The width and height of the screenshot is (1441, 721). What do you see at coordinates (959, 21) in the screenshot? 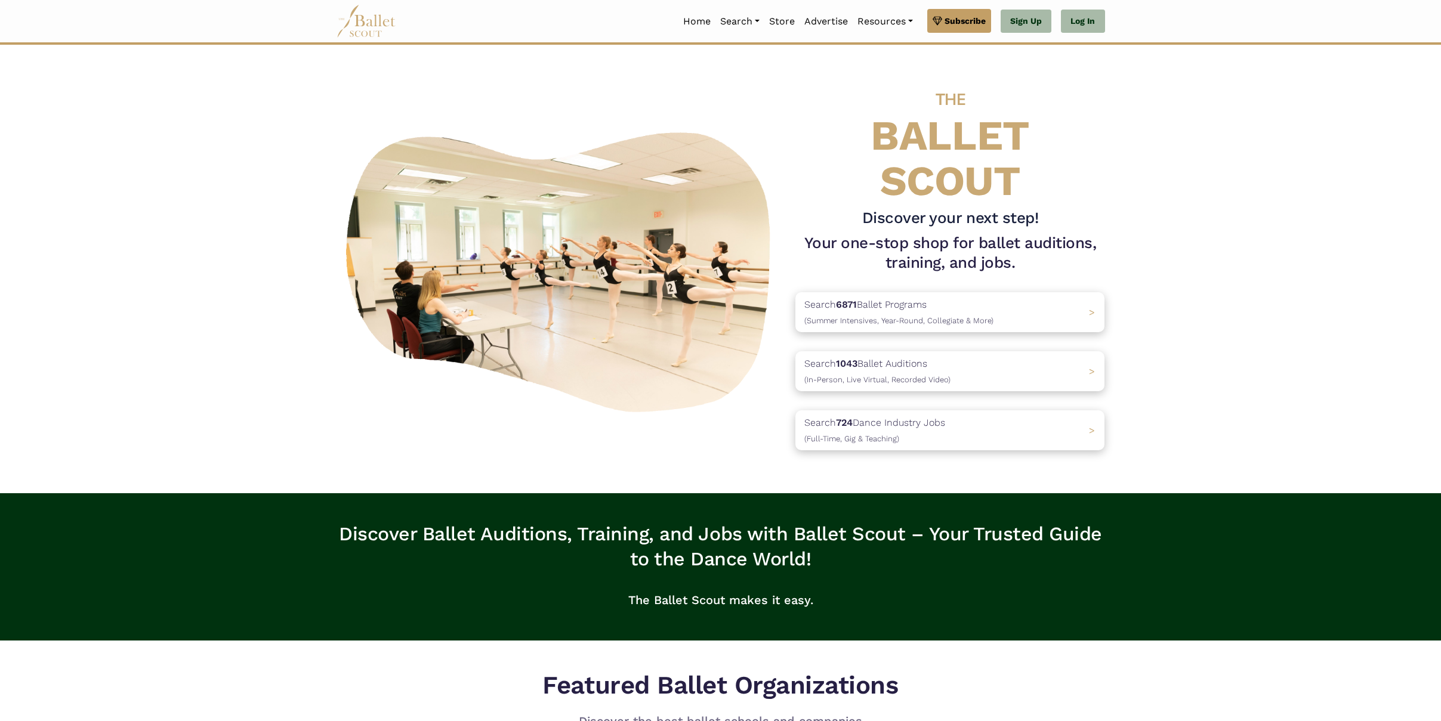
I see `a: Subscribe` at bounding box center [959, 21].